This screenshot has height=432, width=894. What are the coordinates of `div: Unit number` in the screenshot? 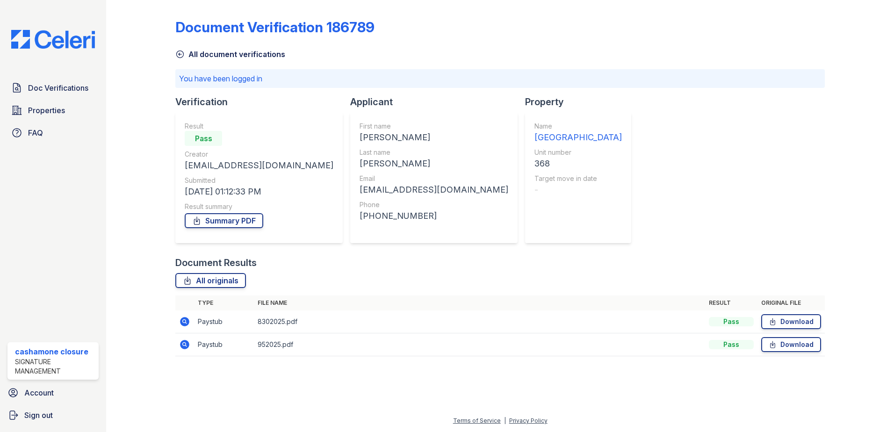 It's located at (578, 152).